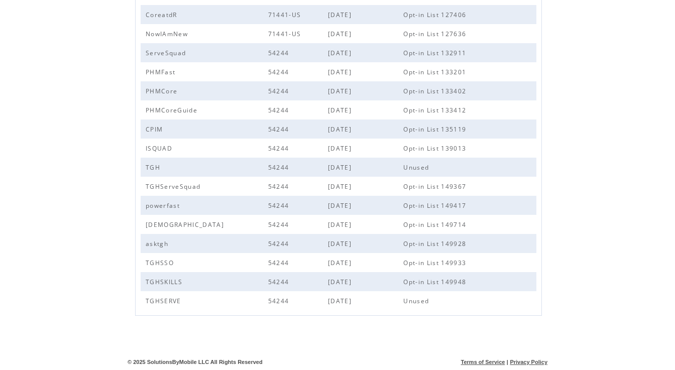 The image size is (675, 370). I want to click on span: Opt-in List 127406, so click(436, 15).